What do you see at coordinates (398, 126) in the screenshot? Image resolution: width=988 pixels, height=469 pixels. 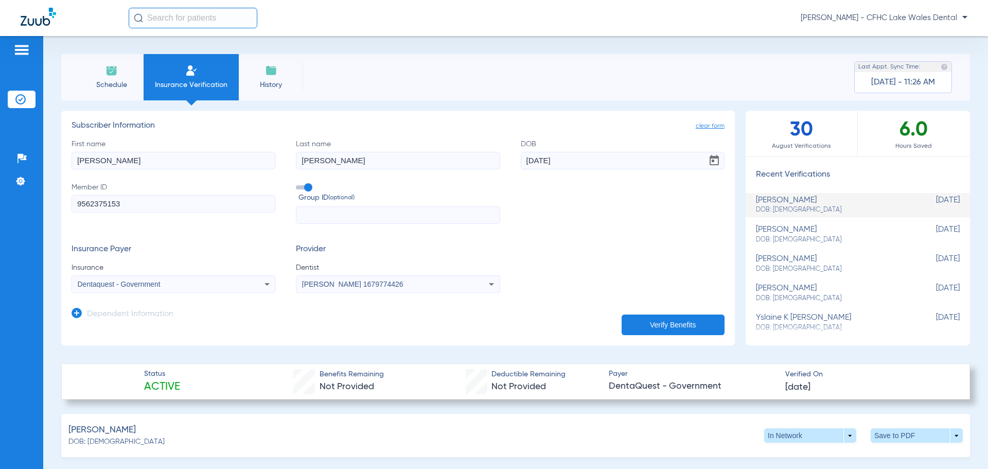 I see `h3: Subscriber Information` at bounding box center [398, 126].